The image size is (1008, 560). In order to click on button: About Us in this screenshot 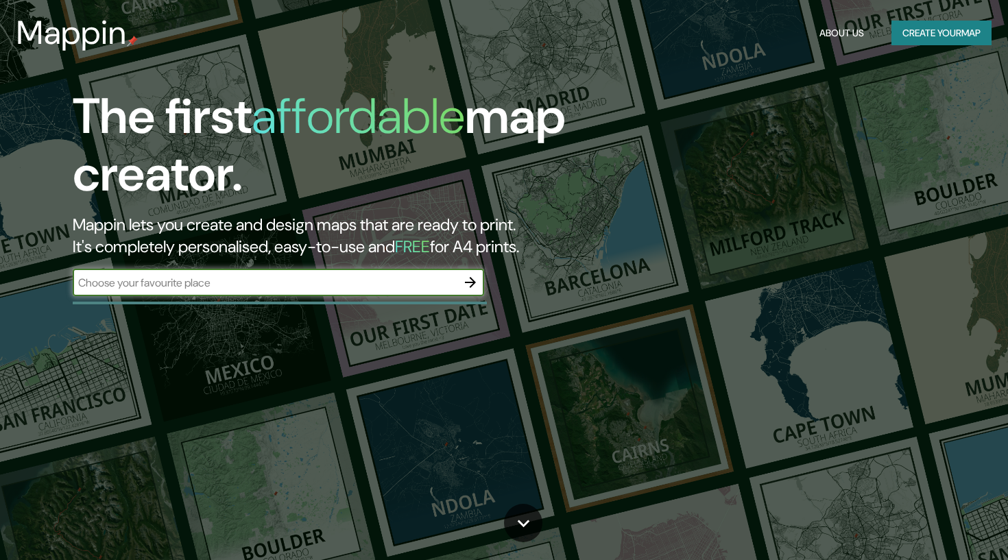, I will do `click(842, 33)`.